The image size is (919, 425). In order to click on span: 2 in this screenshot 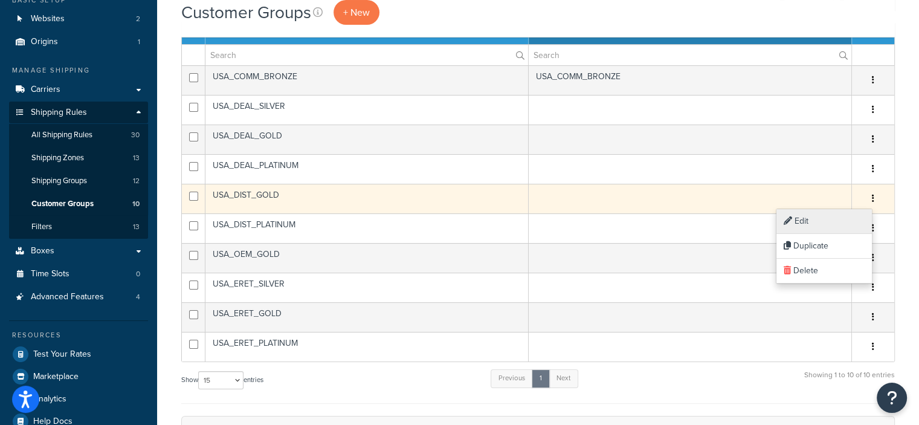, I will do `click(138, 19)`.